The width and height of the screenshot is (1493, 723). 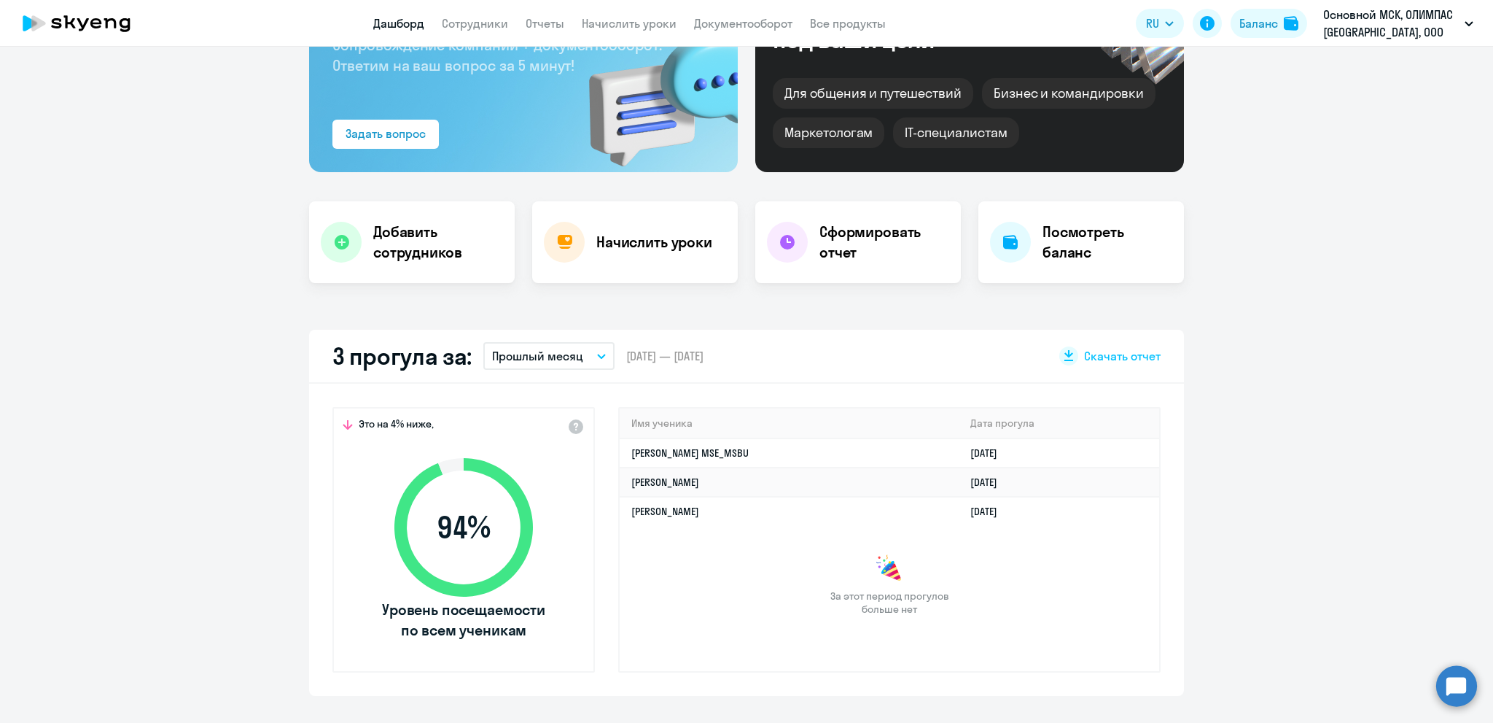 I want to click on a: Начислить уроки, so click(x=629, y=23).